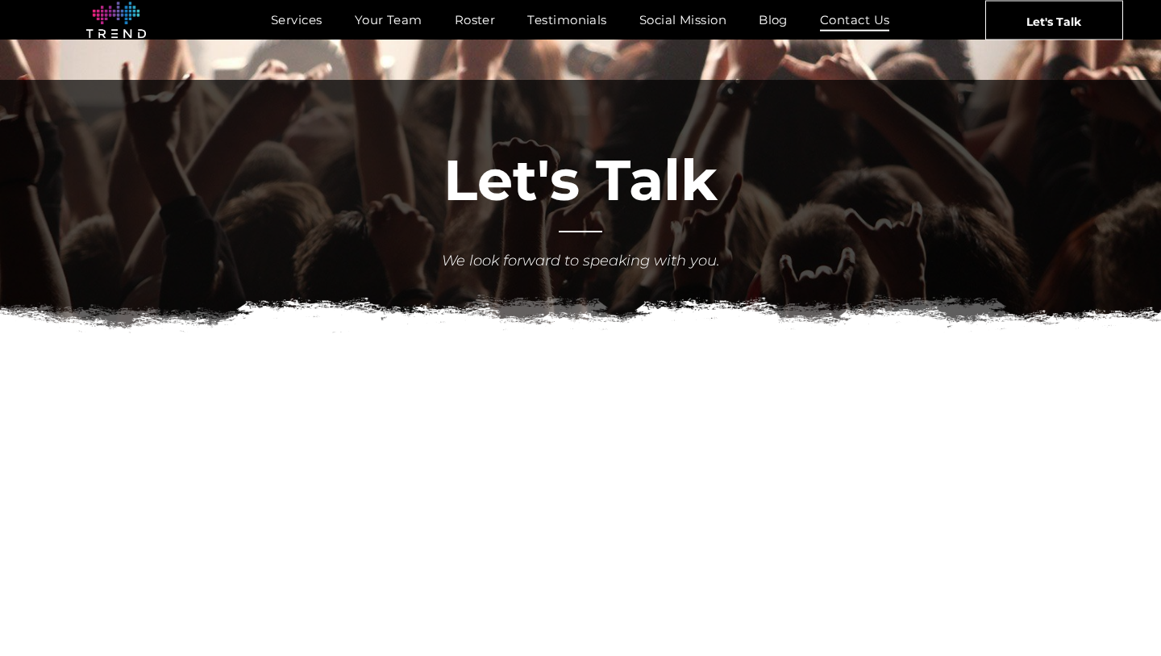 The height and width of the screenshot is (656, 1161). I want to click on a: Services, so click(297, 19).